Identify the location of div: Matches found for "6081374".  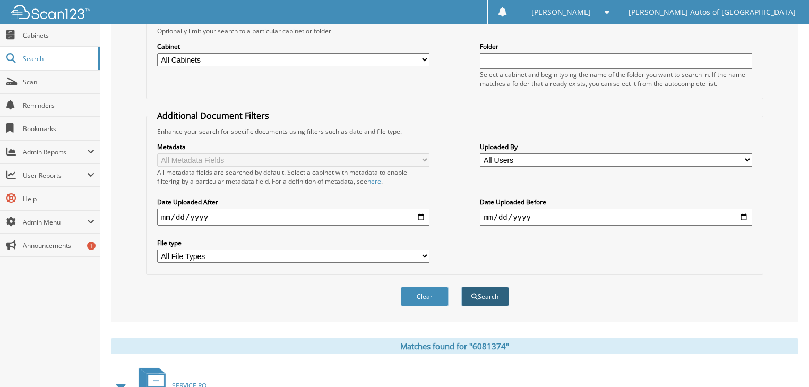
(454, 346).